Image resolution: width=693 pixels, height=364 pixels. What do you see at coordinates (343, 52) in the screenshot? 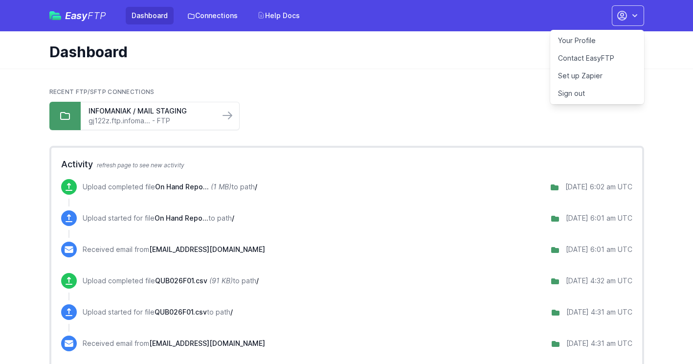
I see `h1: Dashboard` at bounding box center [343, 52].